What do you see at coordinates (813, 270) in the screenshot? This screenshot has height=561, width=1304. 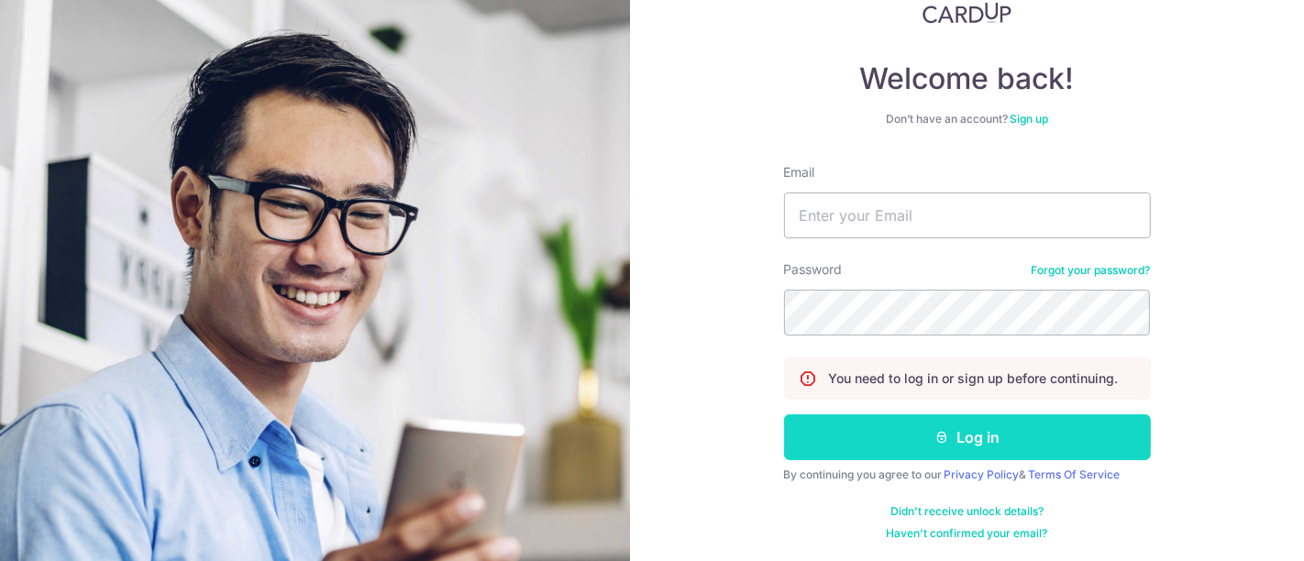 I see `label: Password` at bounding box center [813, 270].